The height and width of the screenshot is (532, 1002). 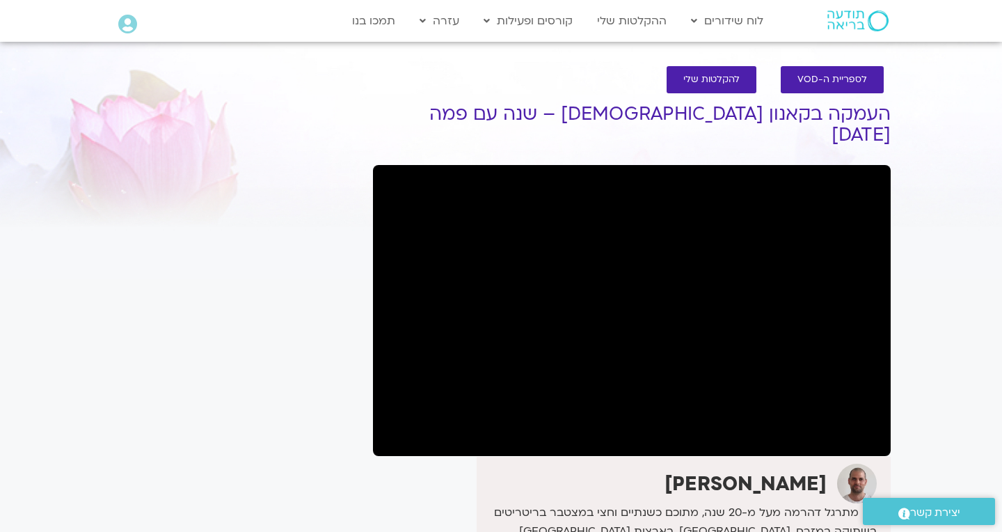 I want to click on a: לספריית ה-VOD, so click(x=833, y=79).